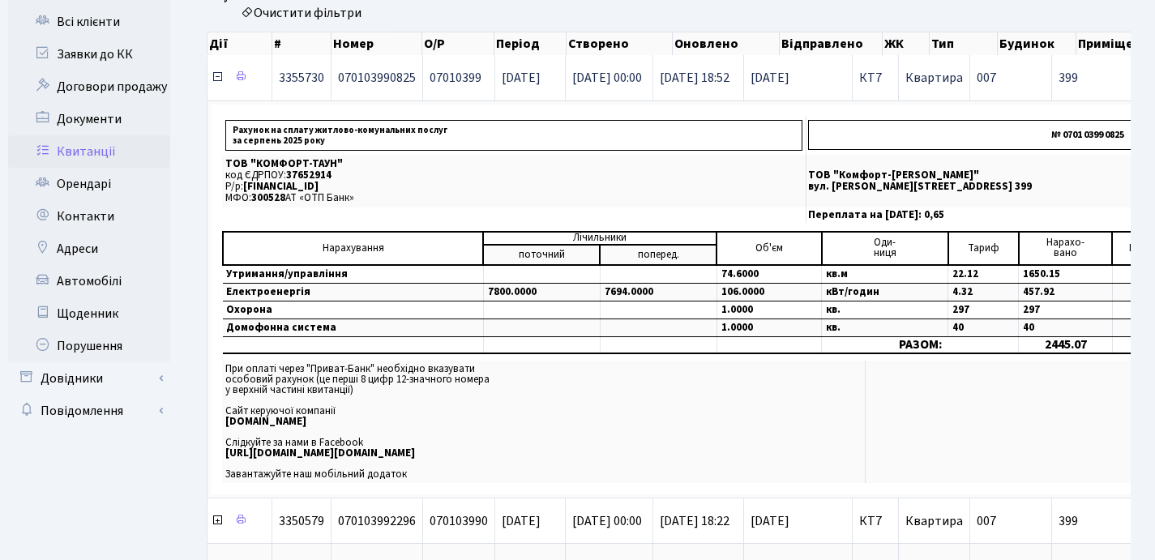 This screenshot has height=560, width=1155. Describe the element at coordinates (885, 292) in the screenshot. I see `td: кВт/годин` at that location.